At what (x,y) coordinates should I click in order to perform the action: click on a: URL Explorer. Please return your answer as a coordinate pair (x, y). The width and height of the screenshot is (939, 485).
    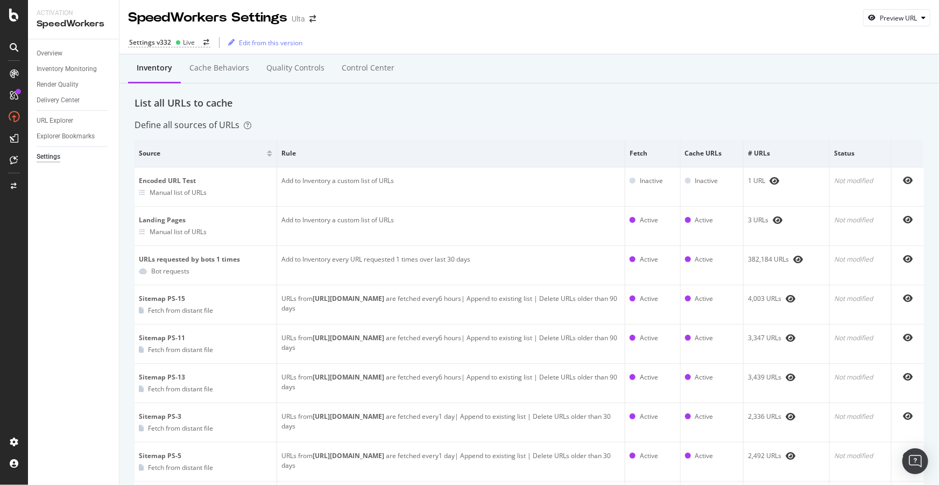
    Looking at the image, I should click on (74, 121).